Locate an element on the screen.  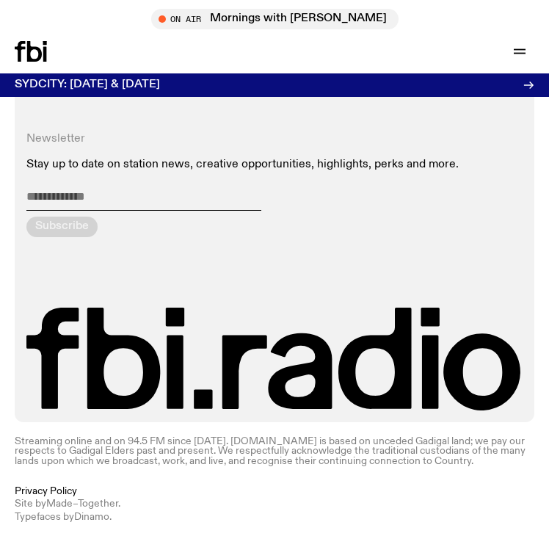
span: Site by is located at coordinates (30, 504).